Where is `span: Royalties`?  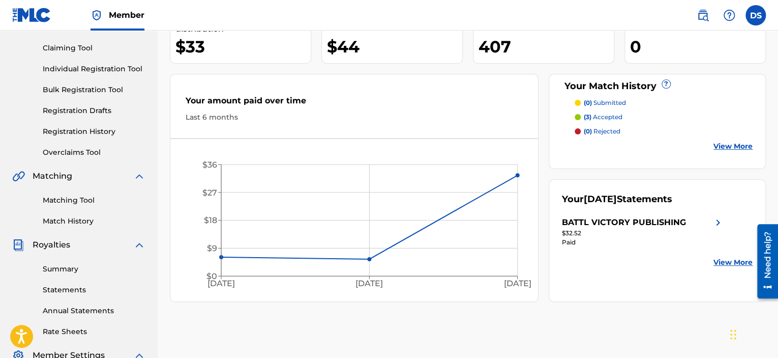
span: Royalties is located at coordinates (51, 245).